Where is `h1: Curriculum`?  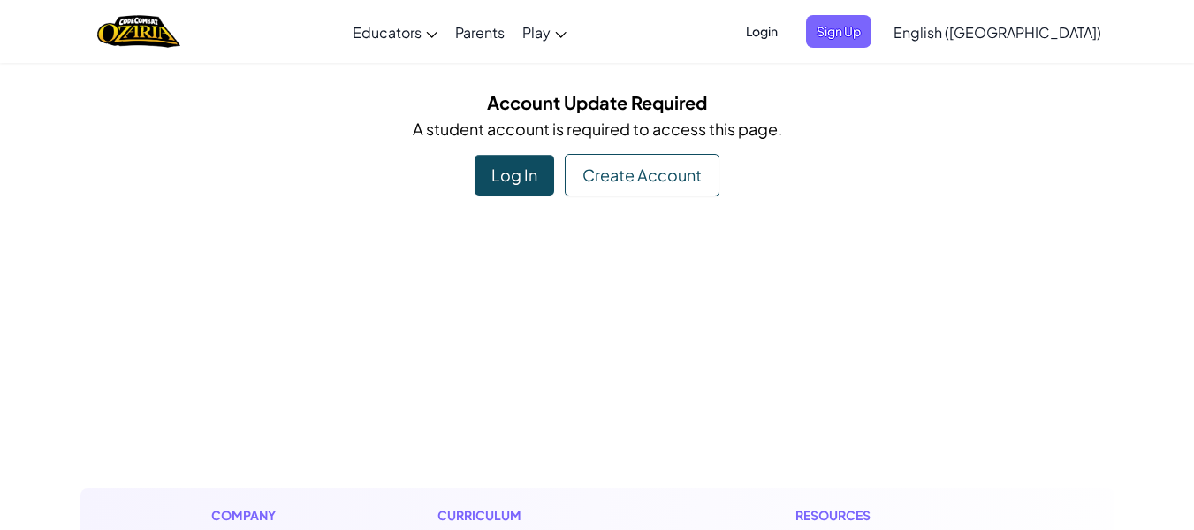
h1: Curriculum is located at coordinates (545, 514).